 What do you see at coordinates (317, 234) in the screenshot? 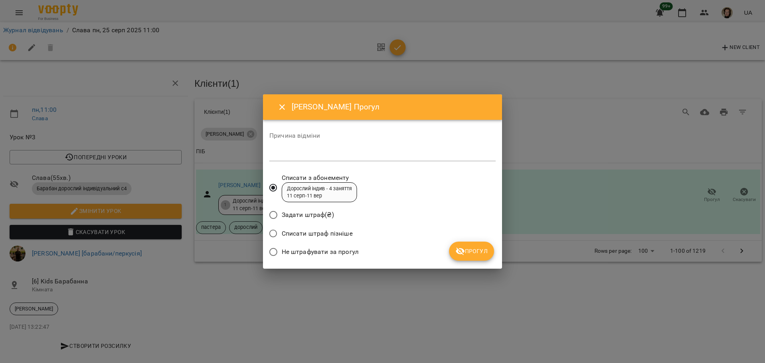
I see `span: Списати штраф пізніше` at bounding box center [317, 234].